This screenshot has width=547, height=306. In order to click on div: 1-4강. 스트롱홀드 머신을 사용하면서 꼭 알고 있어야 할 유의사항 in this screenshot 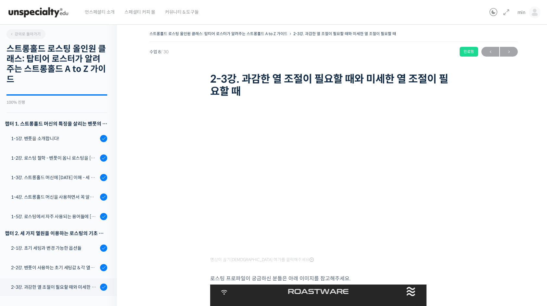, I will do `click(55, 197)`.